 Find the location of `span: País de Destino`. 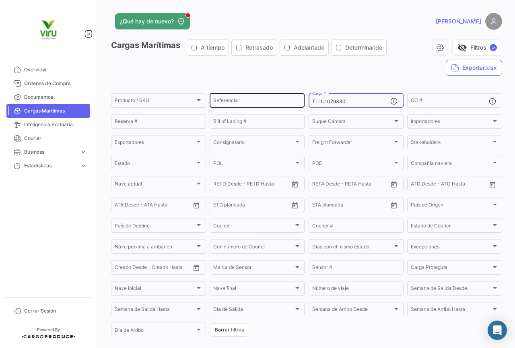

span: País de Destino is located at coordinates (155, 227).